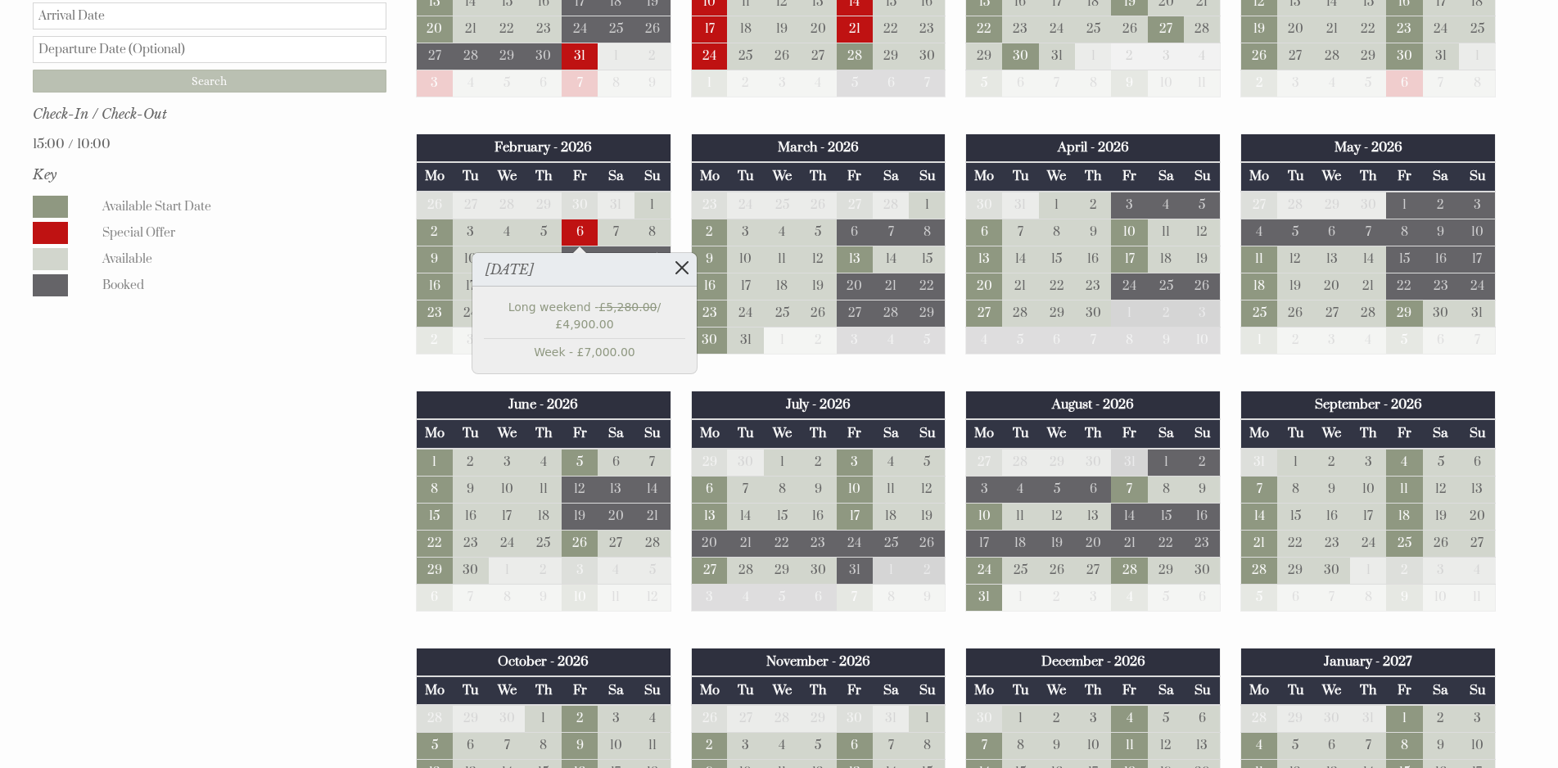 This screenshot has width=1558, height=768. I want to click on dd: Available Start Date, so click(240, 206).